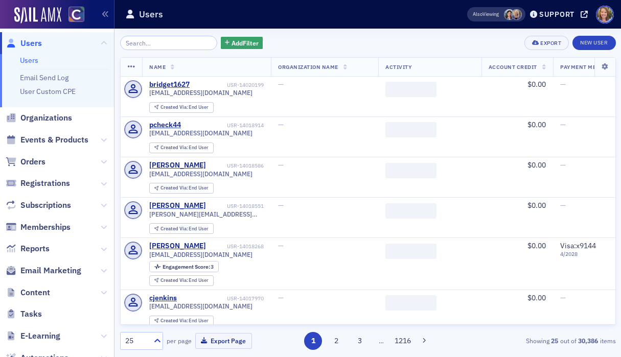  Describe the element at coordinates (236, 166) in the screenshot. I see `div: USR-14018586` at that location.